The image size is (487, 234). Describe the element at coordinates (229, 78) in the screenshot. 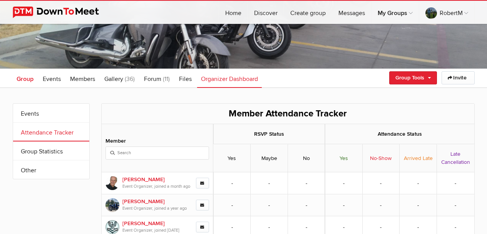

I see `a: Organizer Dashboard` at that location.